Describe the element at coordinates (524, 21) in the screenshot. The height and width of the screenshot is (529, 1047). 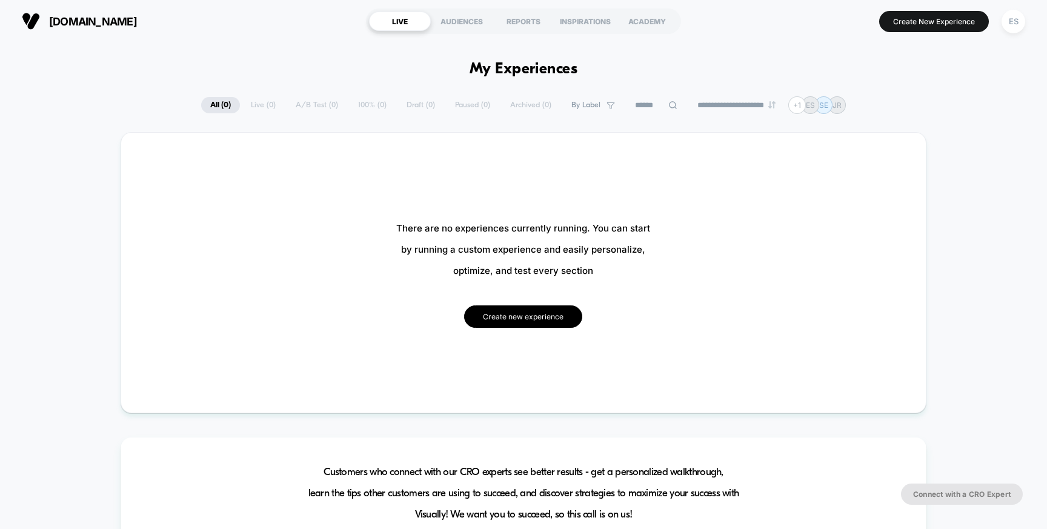
I see `div: REPORTS` at that location.